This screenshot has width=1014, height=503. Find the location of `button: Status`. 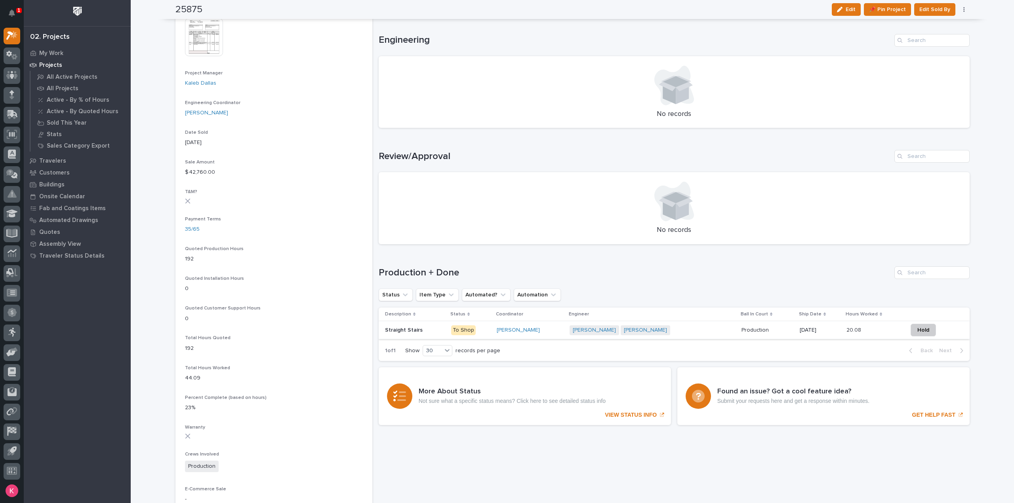

button: Status is located at coordinates (396, 295).